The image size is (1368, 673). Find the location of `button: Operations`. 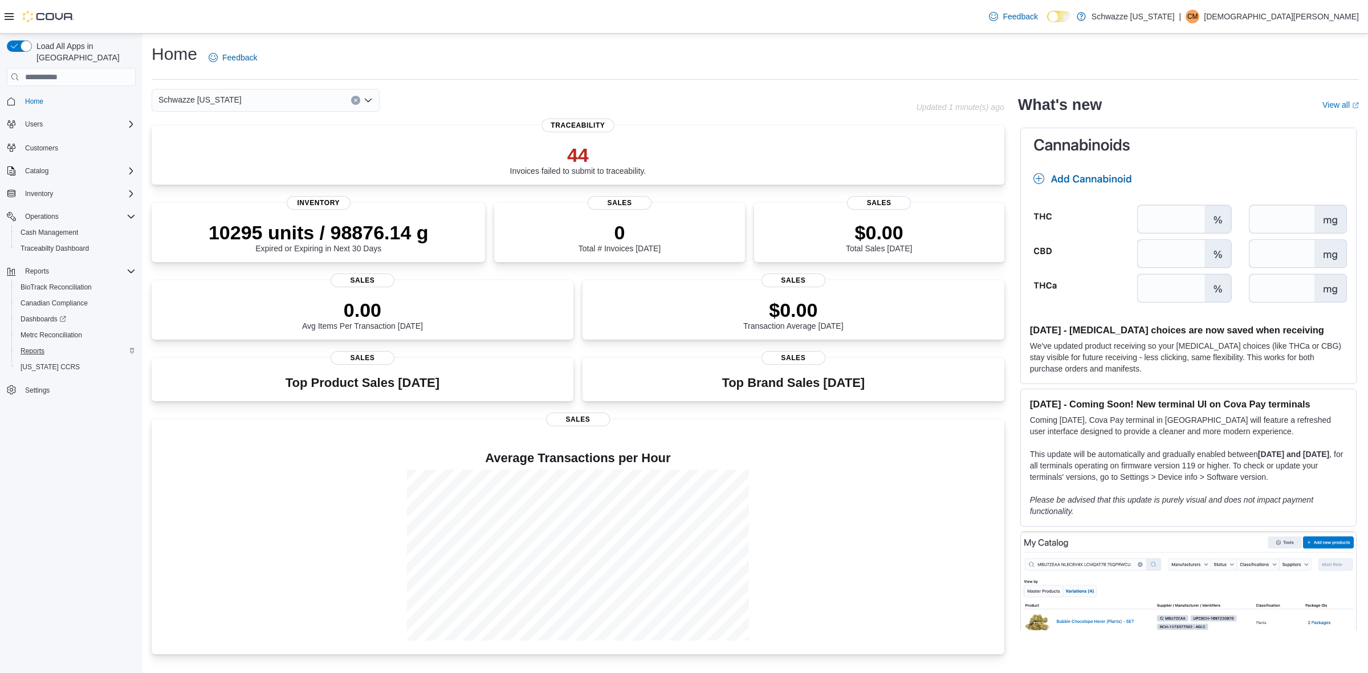

button: Operations is located at coordinates (42, 217).